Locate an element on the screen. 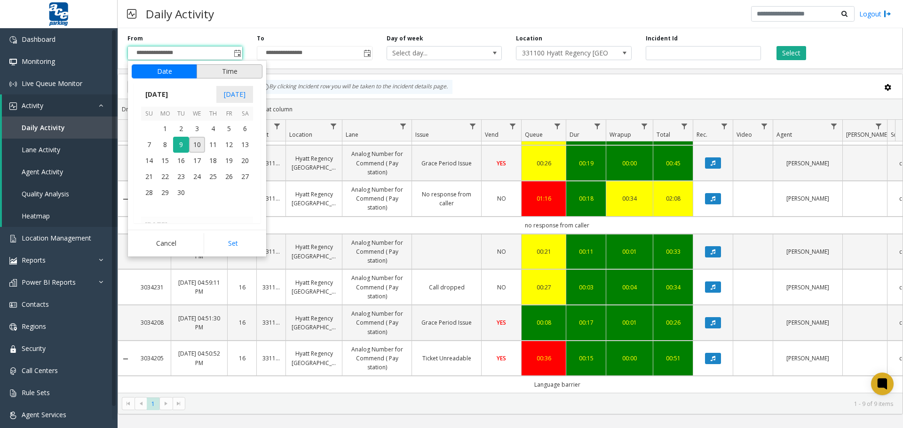 This screenshot has height=428, width=903. div: 00:36 is located at coordinates (543, 358).